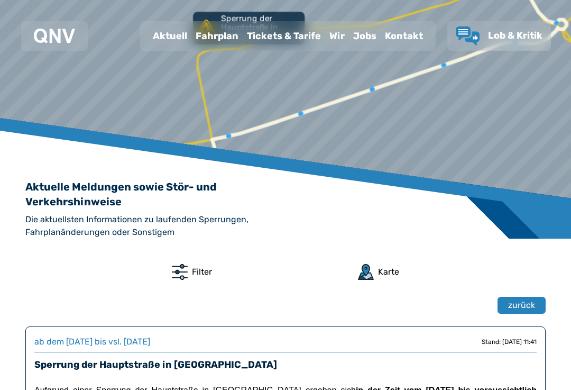 The image size is (571, 390). What do you see at coordinates (365, 36) in the screenshot?
I see `div: Jobs` at bounding box center [365, 36].